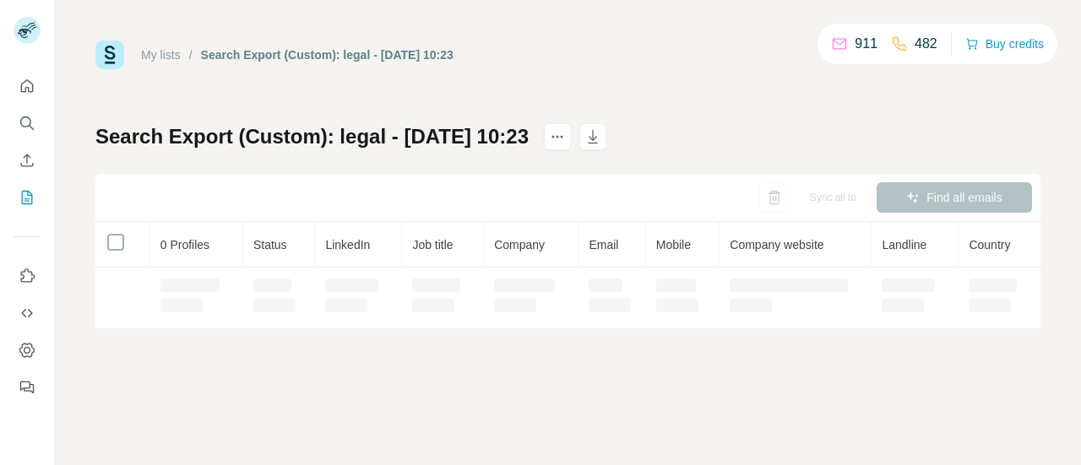 This screenshot has height=465, width=1081. What do you see at coordinates (27, 276) in the screenshot?
I see `button: Use Surfe on LinkedIn` at bounding box center [27, 276].